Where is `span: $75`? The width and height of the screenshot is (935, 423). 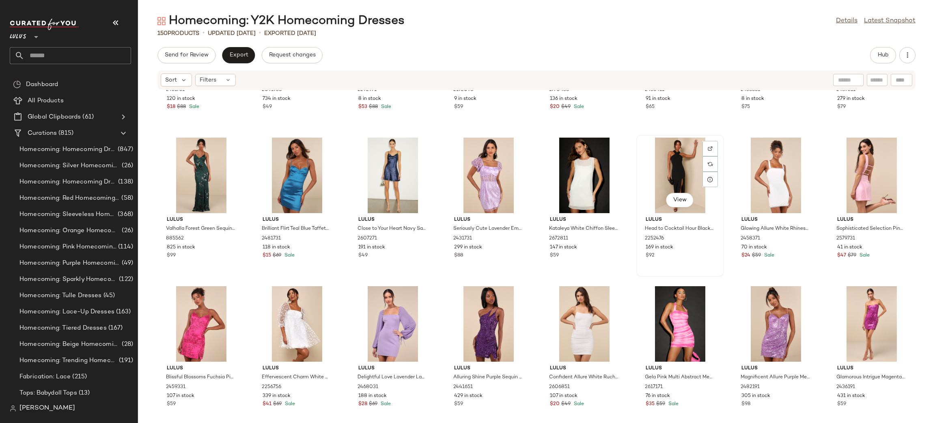 span: $75 is located at coordinates (745, 107).